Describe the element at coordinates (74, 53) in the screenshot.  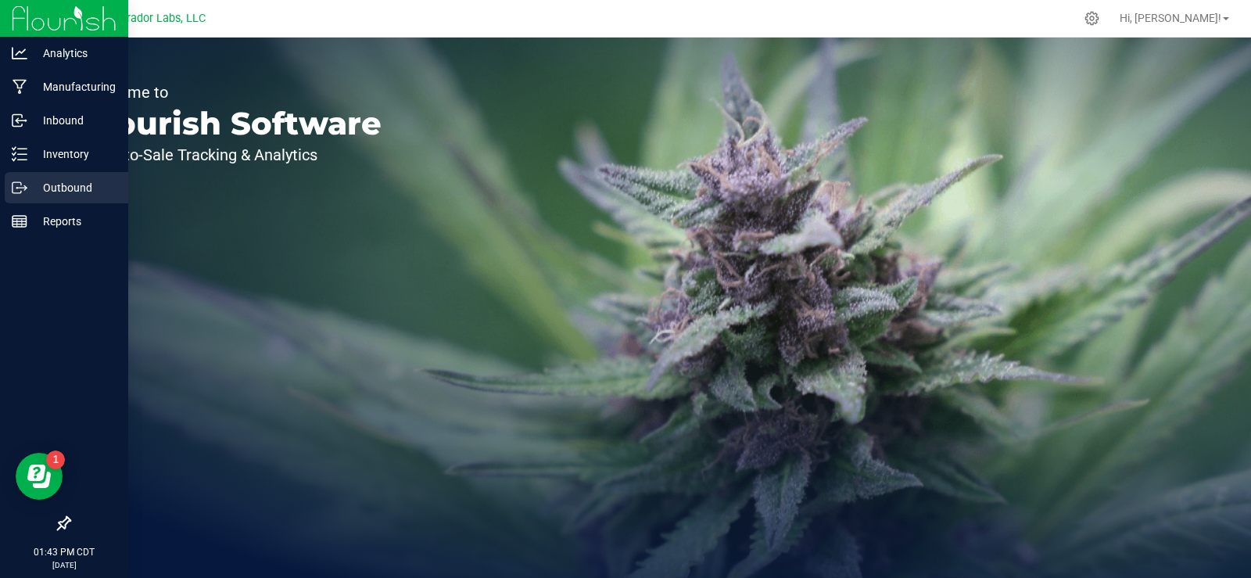
I see `p: Analytics` at that location.